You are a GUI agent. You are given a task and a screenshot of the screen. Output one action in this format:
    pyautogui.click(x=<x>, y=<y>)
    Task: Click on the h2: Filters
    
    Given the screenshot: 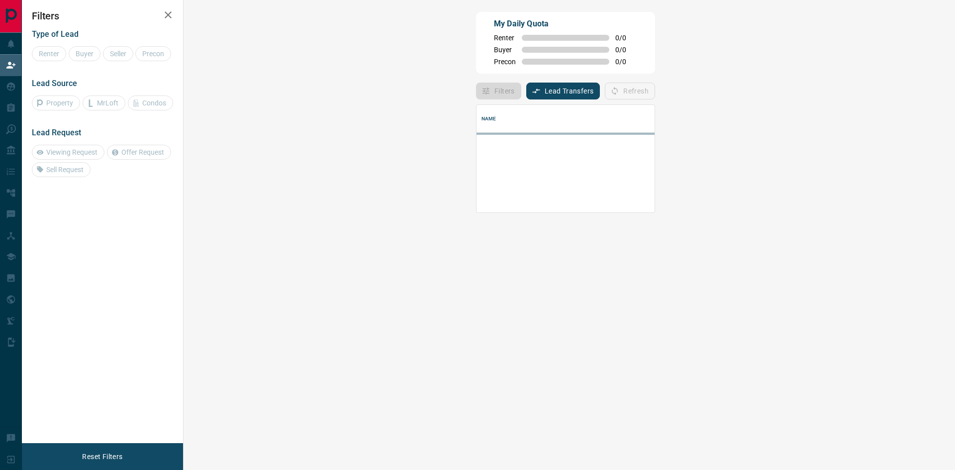 What is the action you would take?
    pyautogui.click(x=102, y=16)
    